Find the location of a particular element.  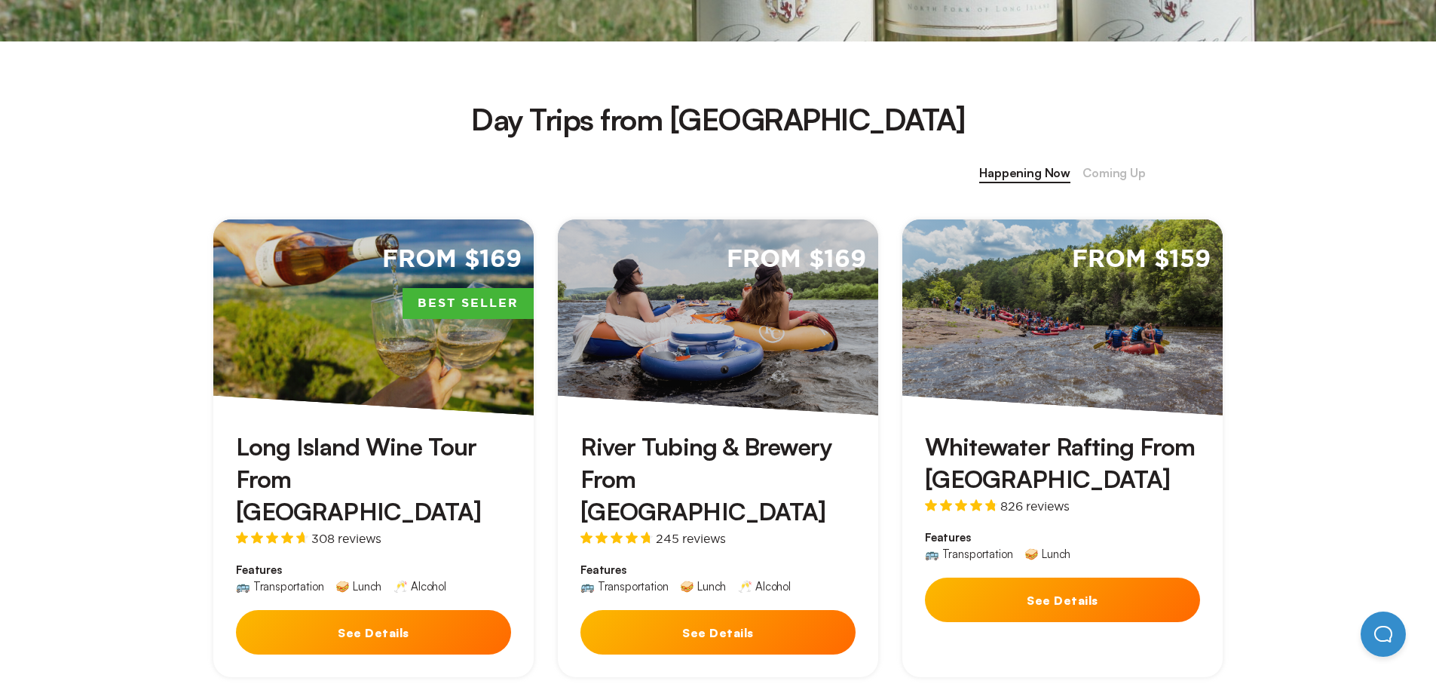

span: Happening Now is located at coordinates (1025, 173).